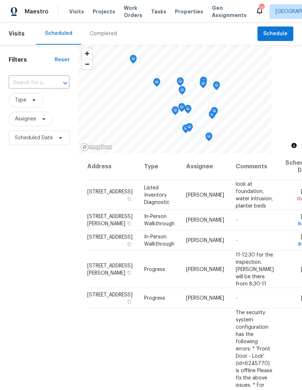 Image resolution: width=302 pixels, height=390 pixels. Describe the element at coordinates (262, 8) in the screenshot. I see `div: 21` at that location.